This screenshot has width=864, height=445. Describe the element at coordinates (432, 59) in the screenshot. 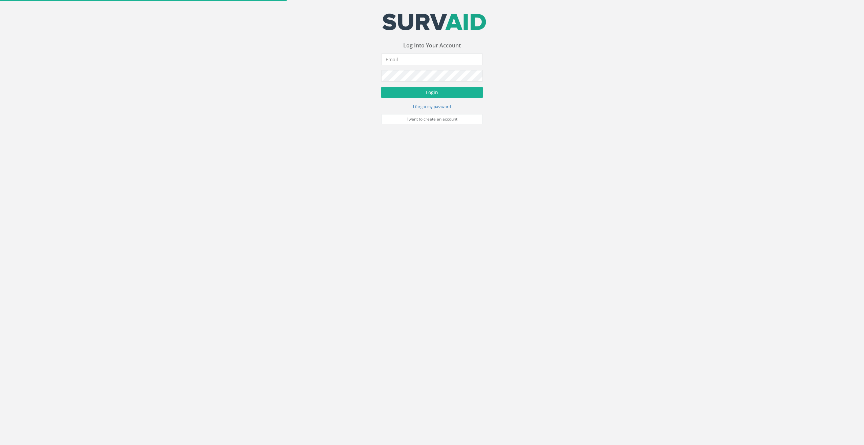

I see `input: Email` at that location.